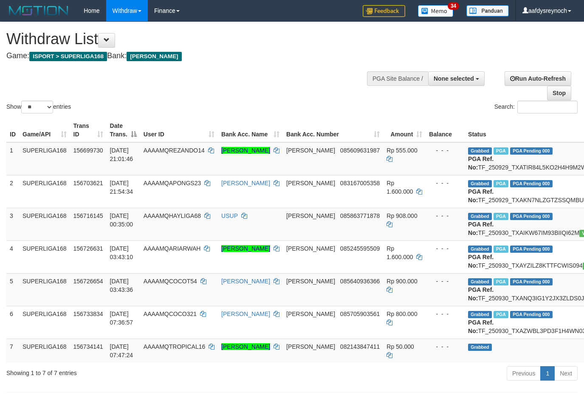 Image resolution: width=584 pixels, height=401 pixels. What do you see at coordinates (194, 56) in the screenshot?
I see `h4: Game: Bank:` at bounding box center [194, 56].